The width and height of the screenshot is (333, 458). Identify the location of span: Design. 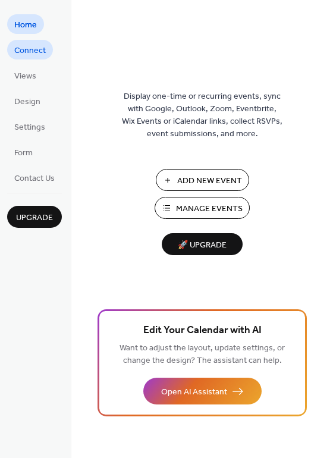
(27, 102).